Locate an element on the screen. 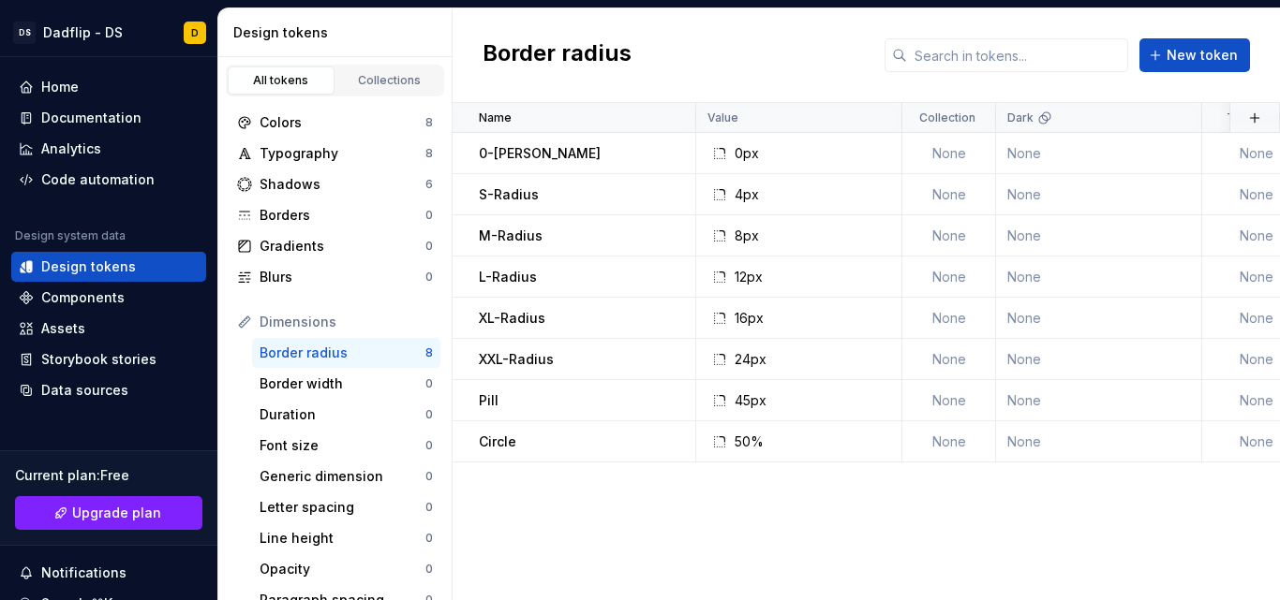 The image size is (1280, 600). div: Colors is located at coordinates (342, 123).